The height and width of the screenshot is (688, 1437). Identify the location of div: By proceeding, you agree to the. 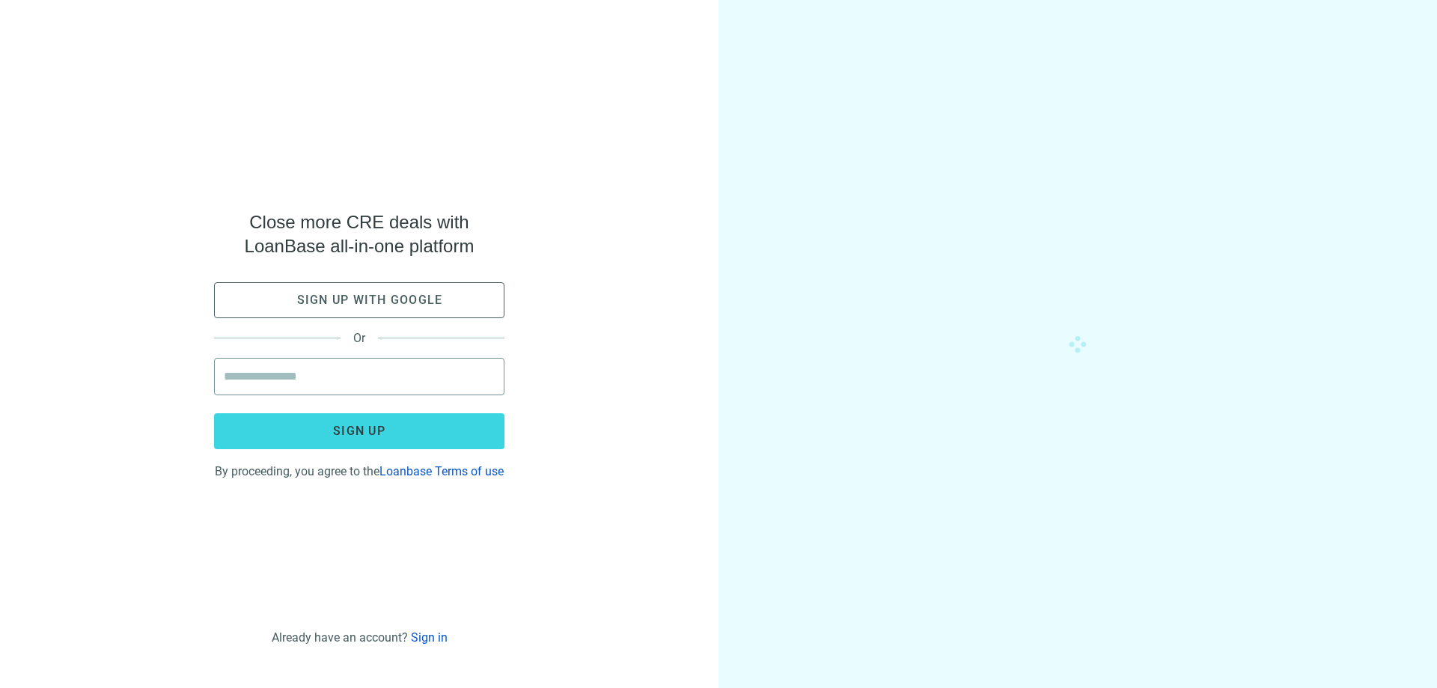
(359, 469).